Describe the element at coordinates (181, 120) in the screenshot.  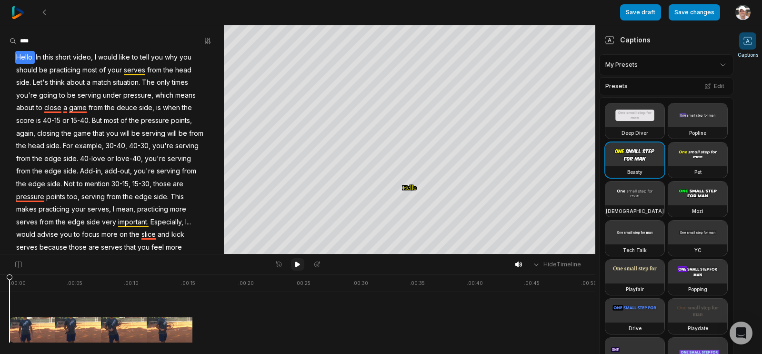
I see `span: points,` at that location.